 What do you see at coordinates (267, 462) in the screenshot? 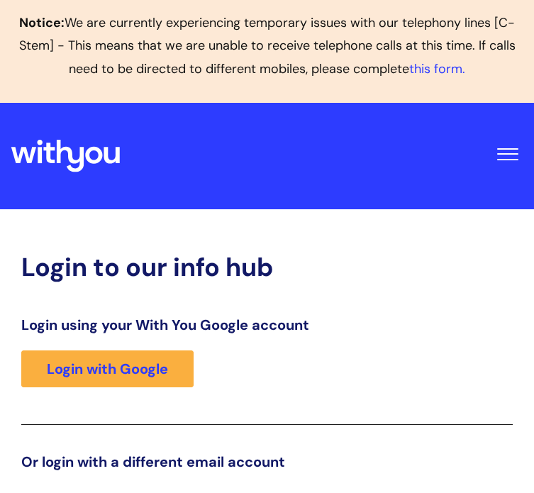
I see `h3: Or login with a different email account` at bounding box center [267, 462].